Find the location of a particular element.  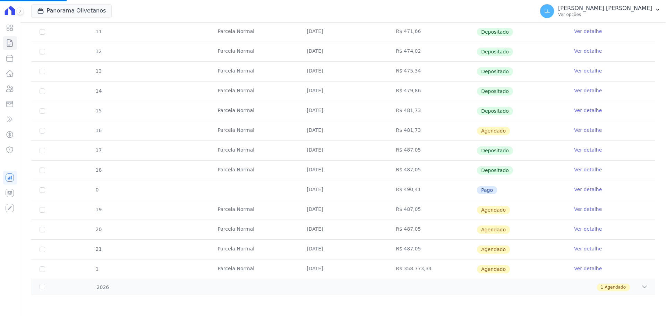

td: R$ 471,66 is located at coordinates (432, 32).